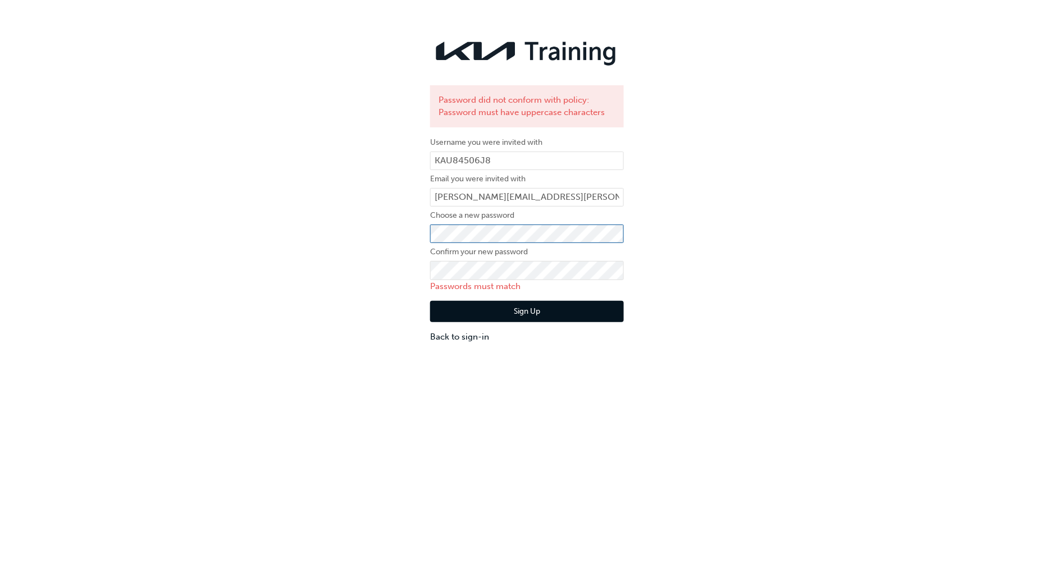 This screenshot has height=577, width=1054. Describe the element at coordinates (527, 216) in the screenshot. I see `label: Choose a new password` at that location.